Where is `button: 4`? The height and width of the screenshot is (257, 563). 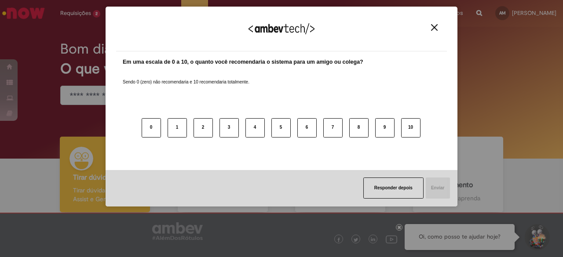 button: 4 is located at coordinates (255, 128).